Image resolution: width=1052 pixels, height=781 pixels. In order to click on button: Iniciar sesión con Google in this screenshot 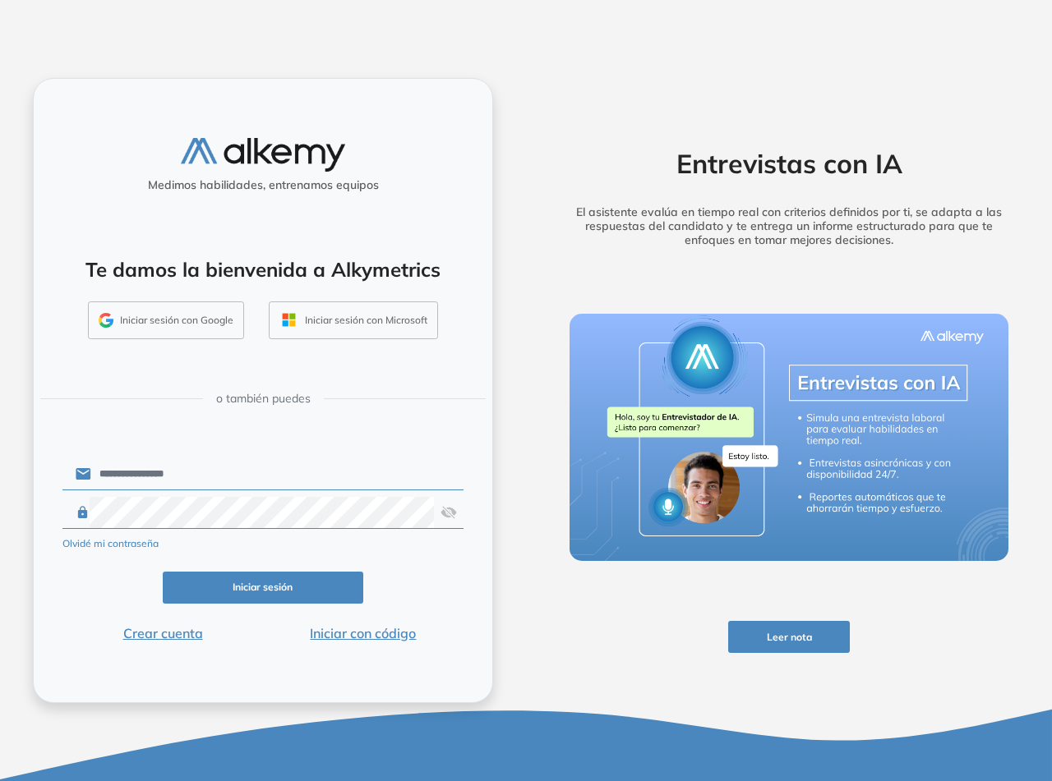, I will do `click(166, 320)`.